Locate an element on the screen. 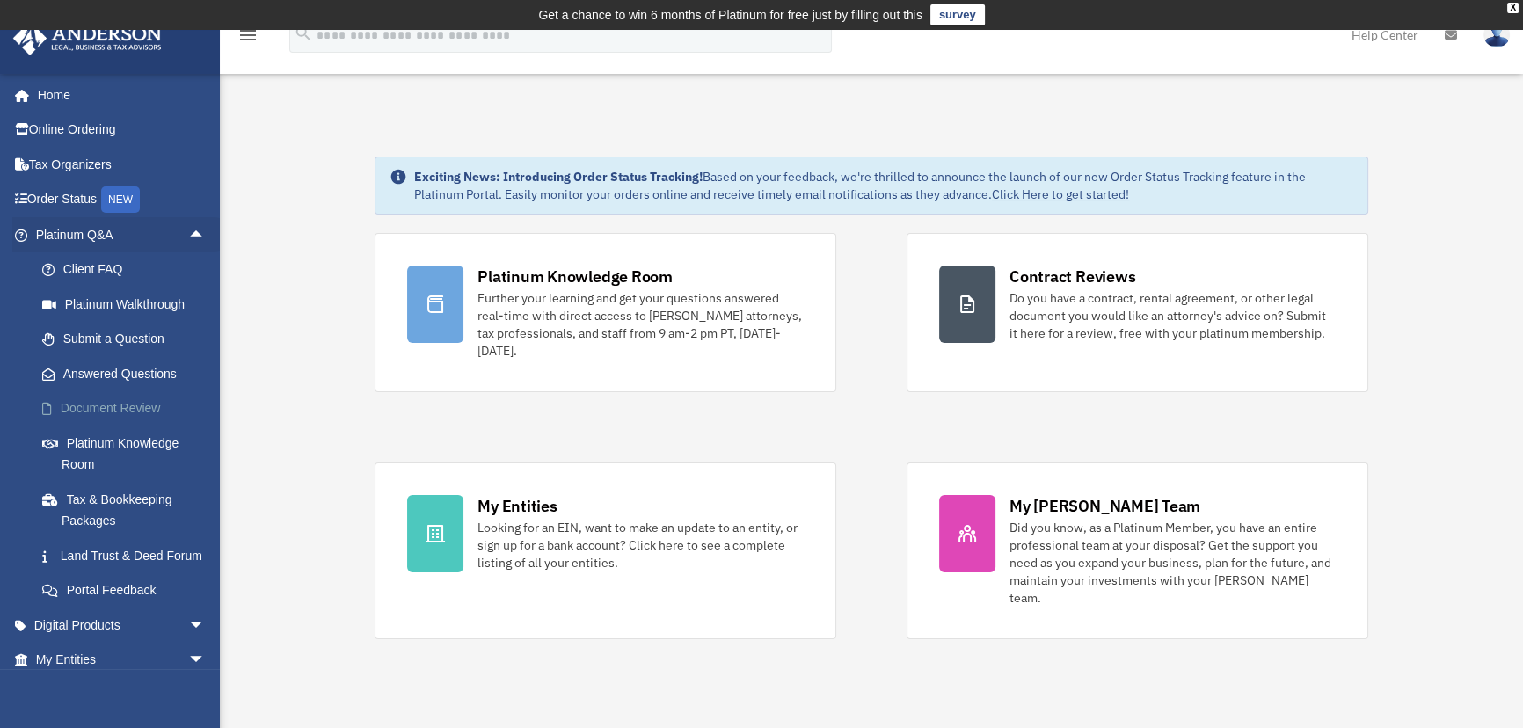 The width and height of the screenshot is (1523, 728). i: search is located at coordinates (303, 33).